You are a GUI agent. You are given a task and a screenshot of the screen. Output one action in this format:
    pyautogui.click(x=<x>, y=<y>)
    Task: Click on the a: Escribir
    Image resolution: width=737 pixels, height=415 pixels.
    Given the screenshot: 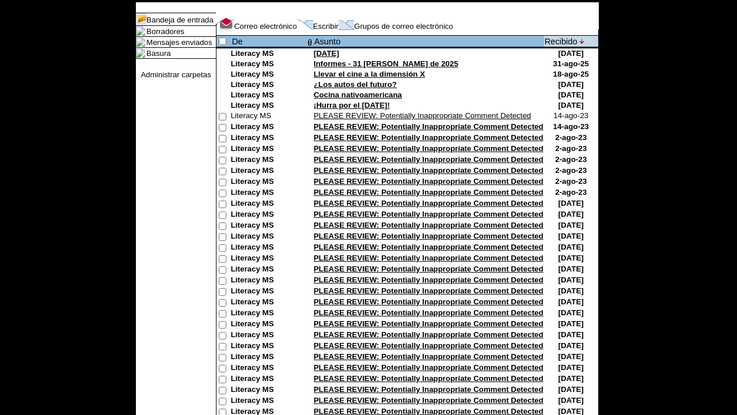 What is the action you would take?
    pyautogui.click(x=326, y=26)
    